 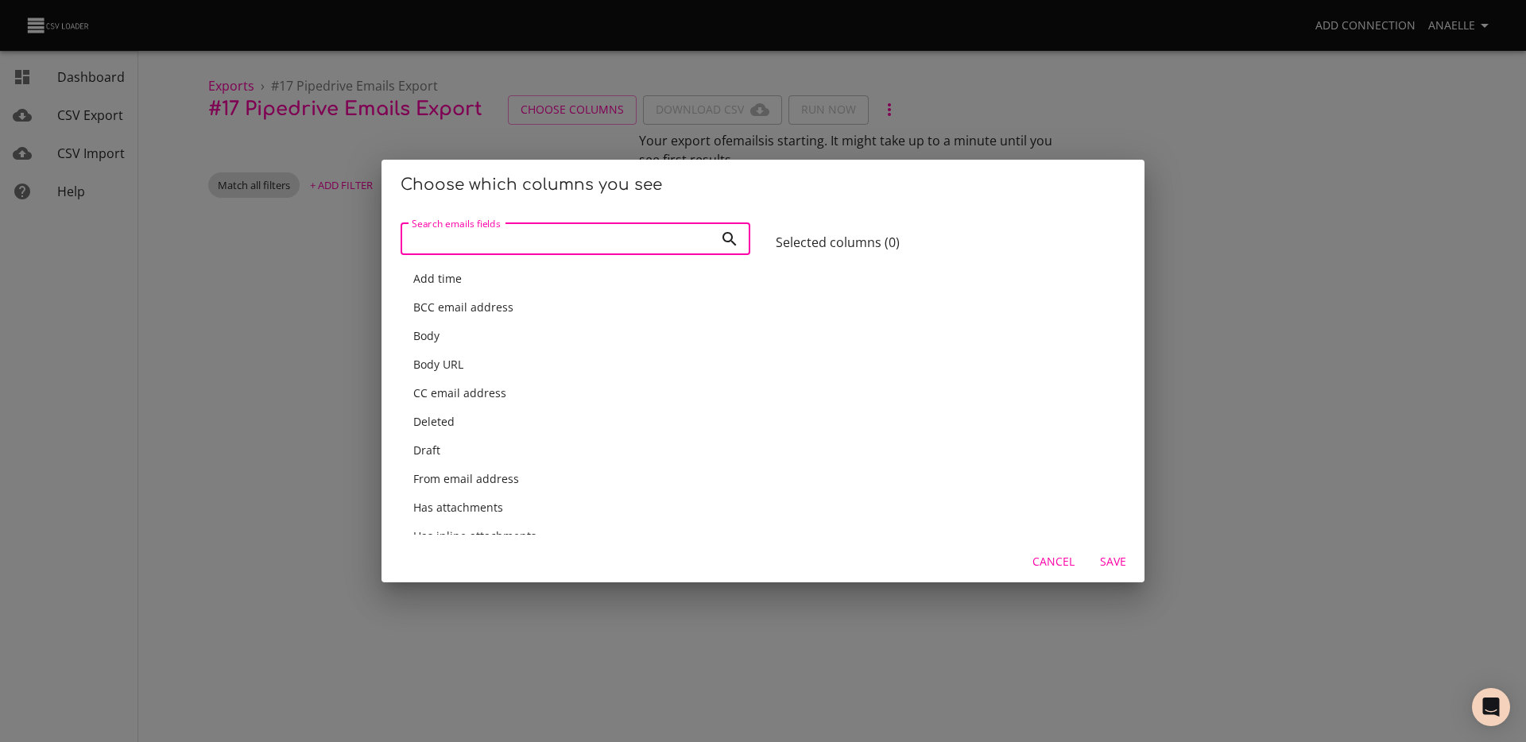 I want to click on div: Add time, so click(x=575, y=279).